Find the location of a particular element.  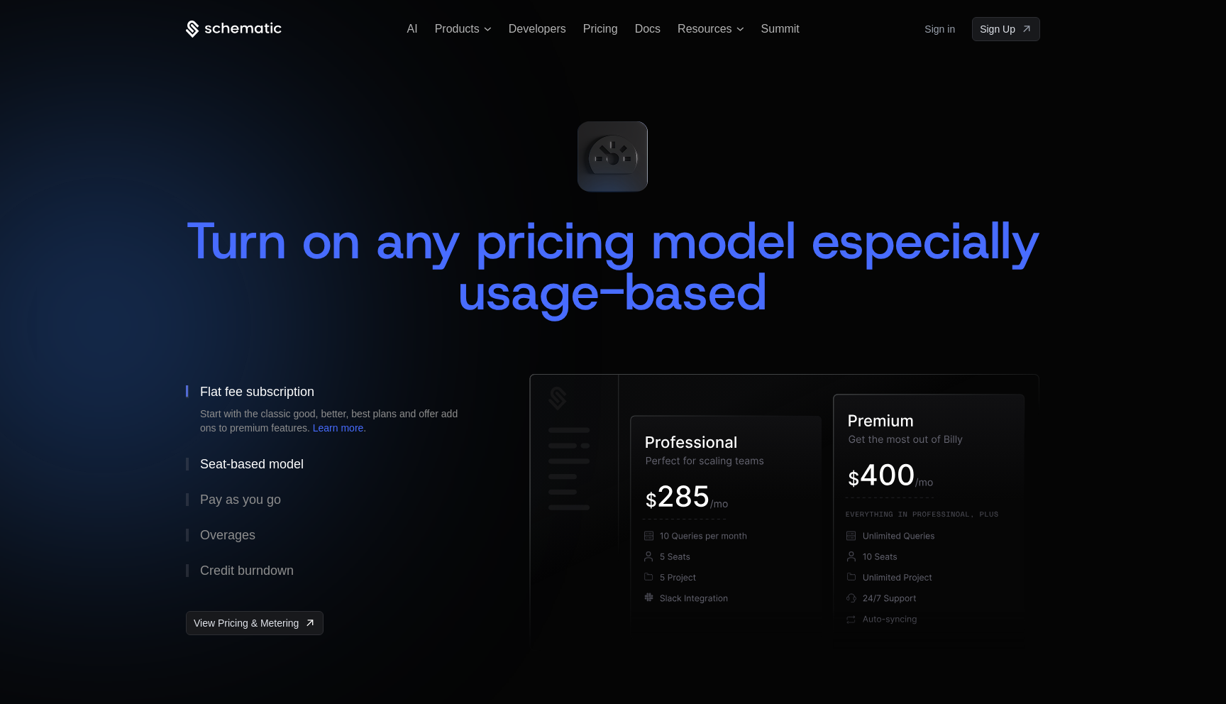

a: AI is located at coordinates (412, 28).